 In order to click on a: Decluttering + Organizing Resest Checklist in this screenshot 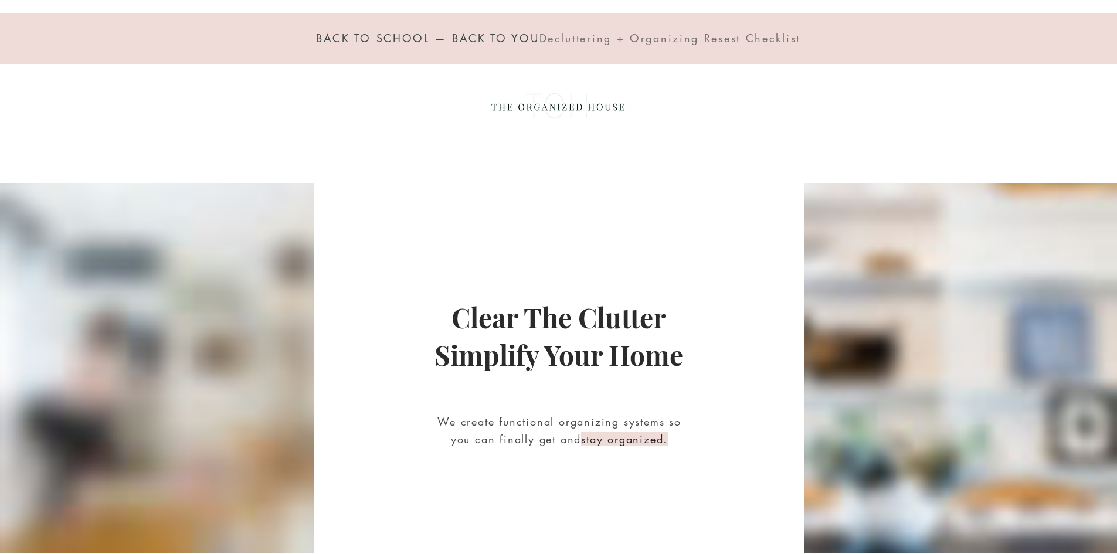, I will do `click(670, 39)`.